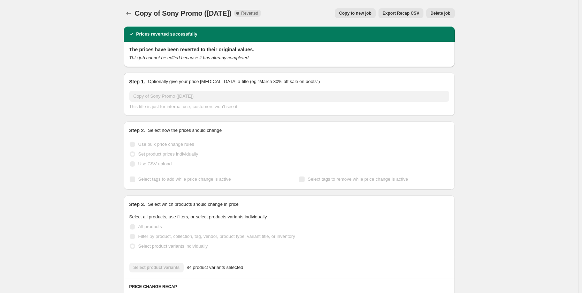 This screenshot has height=293, width=582. I want to click on span: Use bulk price change rules, so click(166, 144).